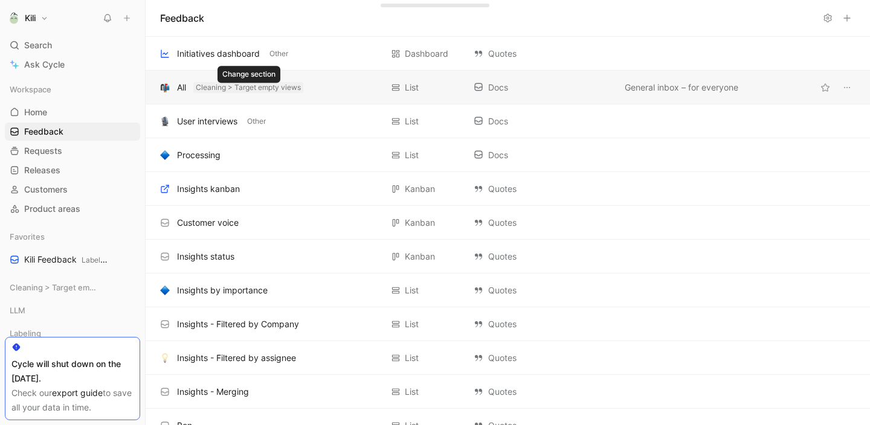 The height and width of the screenshot is (425, 870). What do you see at coordinates (72, 65) in the screenshot?
I see `a: Ask Cycle` at bounding box center [72, 65].